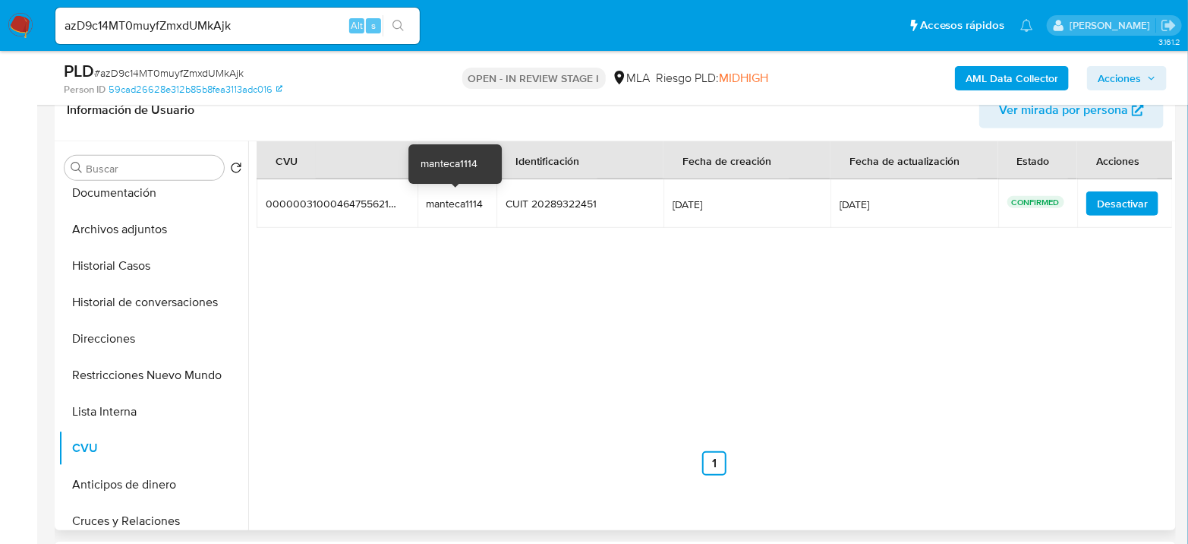  I want to click on button: search-icon, so click(398, 26).